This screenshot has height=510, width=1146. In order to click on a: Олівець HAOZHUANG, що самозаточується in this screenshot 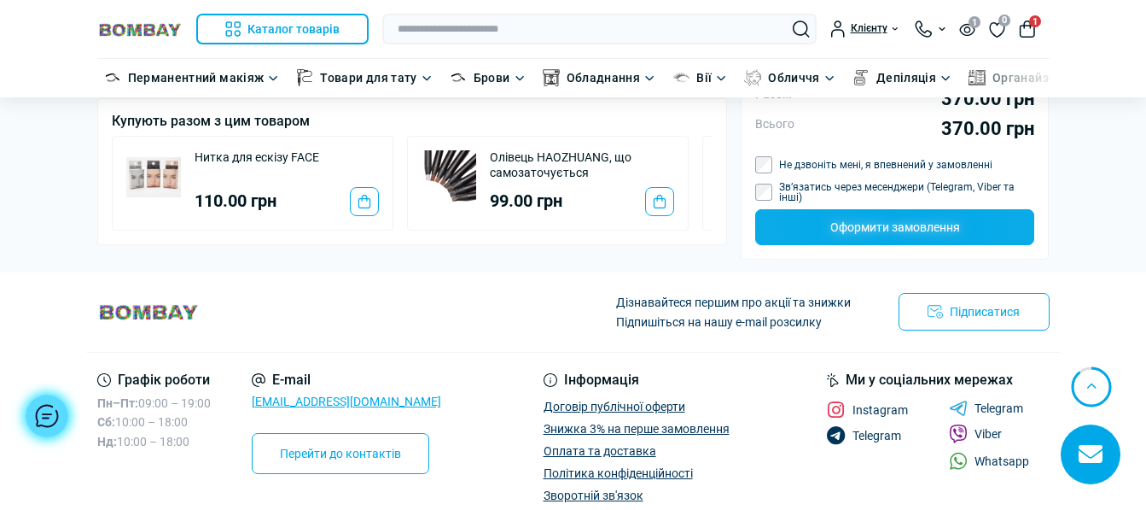, I will do `click(582, 165)`.